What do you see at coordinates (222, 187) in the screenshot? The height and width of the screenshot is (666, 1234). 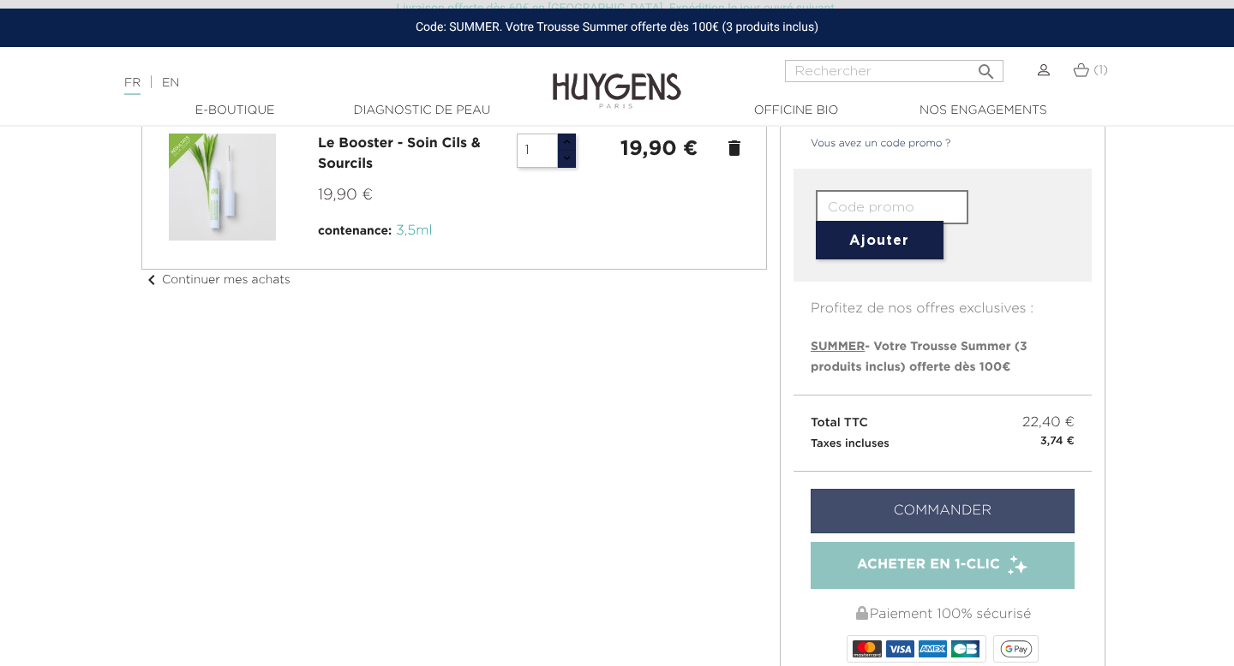 I see `img: Le Booster - Soin Cils & Sourcils` at bounding box center [222, 187].